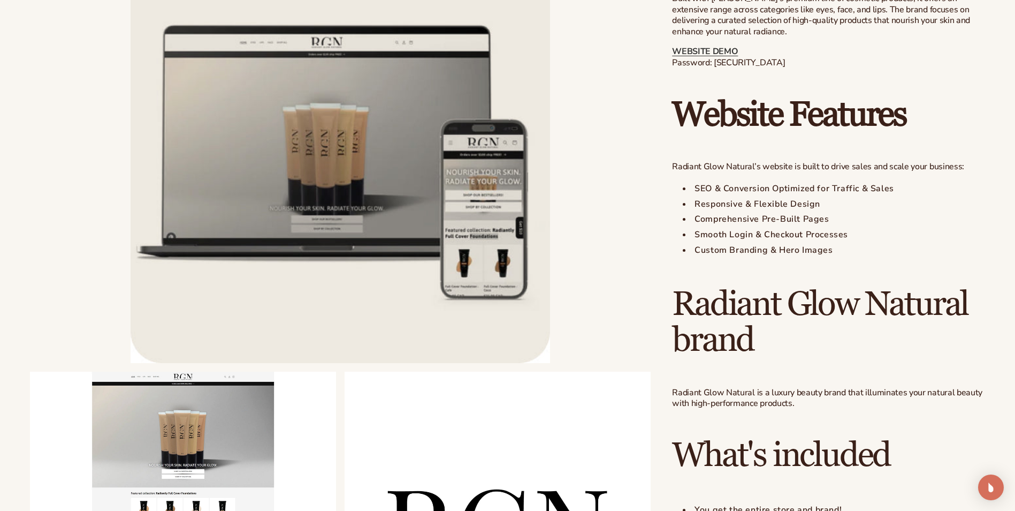 This screenshot has width=1015, height=511. What do you see at coordinates (794, 188) in the screenshot?
I see `span: SEO & Conversion Optimized for Traffic & Sales` at bounding box center [794, 188].